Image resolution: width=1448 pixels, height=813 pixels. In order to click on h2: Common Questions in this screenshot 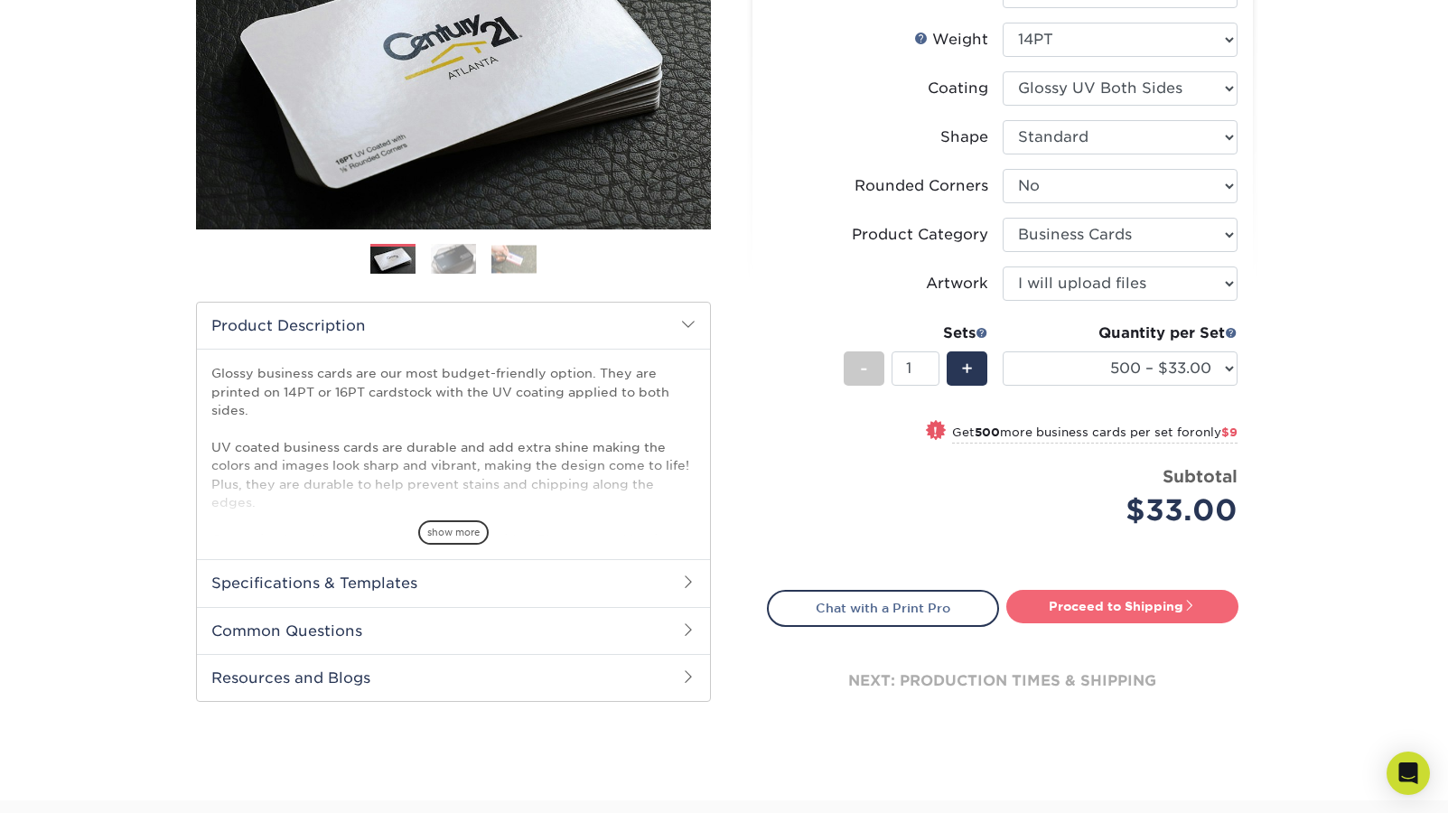, I will do `click(453, 630)`.